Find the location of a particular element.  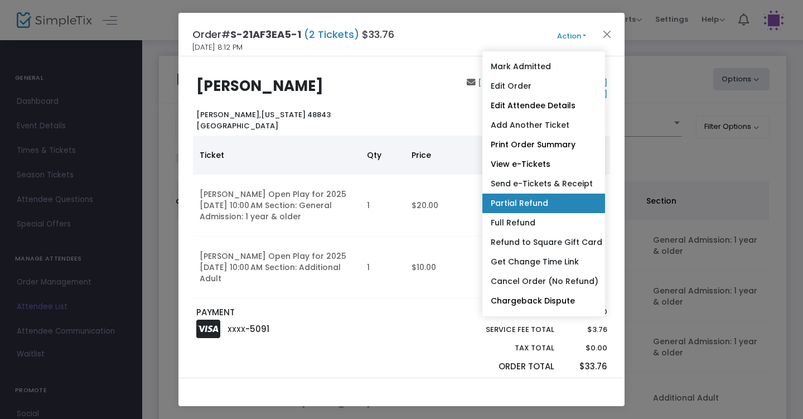

a: Add Another Ticket is located at coordinates (544, 125).